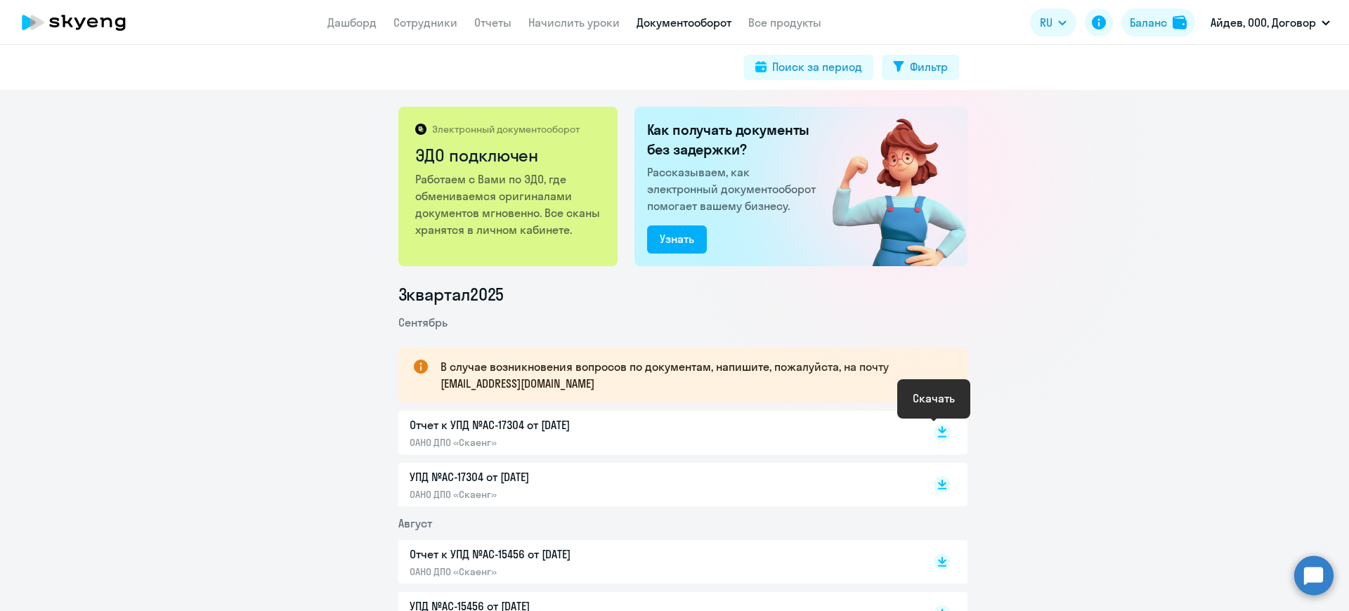  I want to click on button: Айдев, ООО, Договор, so click(1270, 22).